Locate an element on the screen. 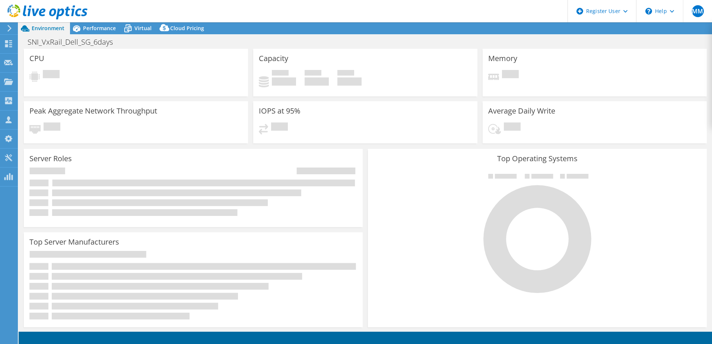 The image size is (712, 344). h3: Peak Aggregate Network Throughput is located at coordinates (93, 111).